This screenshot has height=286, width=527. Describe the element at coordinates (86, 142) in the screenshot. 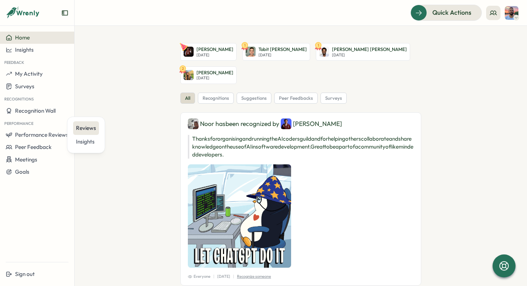

I see `div: Insights` at that location.